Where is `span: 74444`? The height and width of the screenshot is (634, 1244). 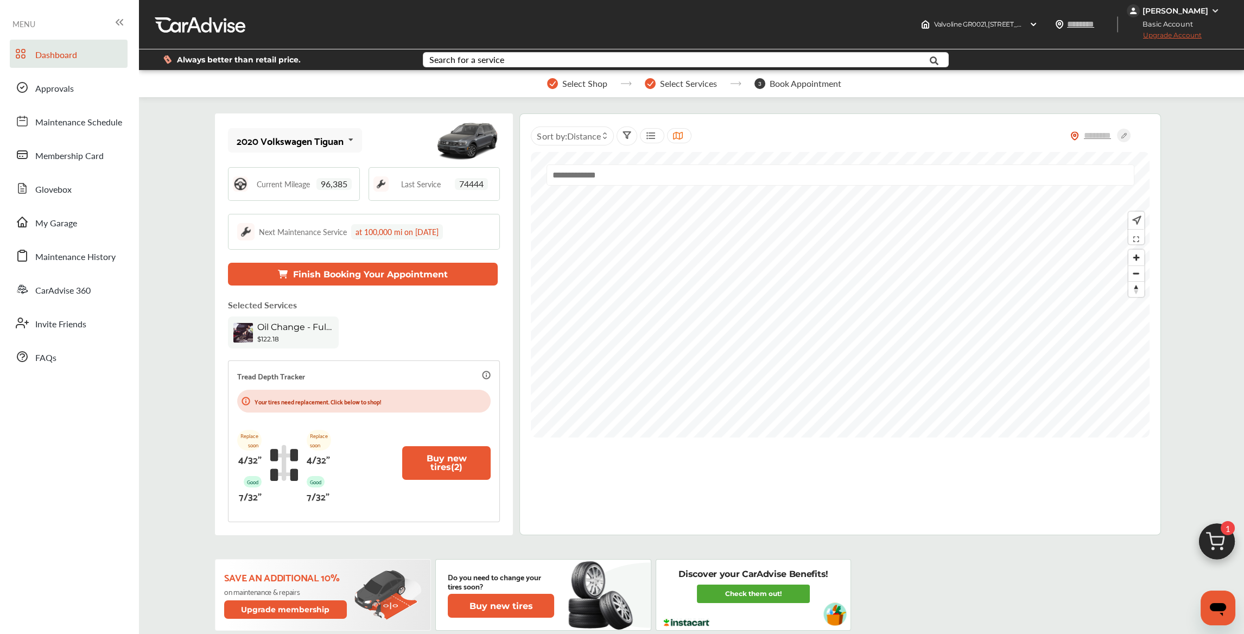
span: 74444 is located at coordinates (471, 184).